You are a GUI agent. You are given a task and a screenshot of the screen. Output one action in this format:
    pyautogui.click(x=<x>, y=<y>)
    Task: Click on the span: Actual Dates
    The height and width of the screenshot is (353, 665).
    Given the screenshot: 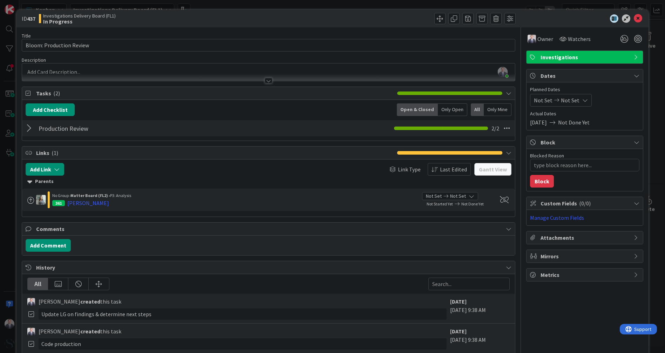 What is the action you would take?
    pyautogui.click(x=585, y=114)
    